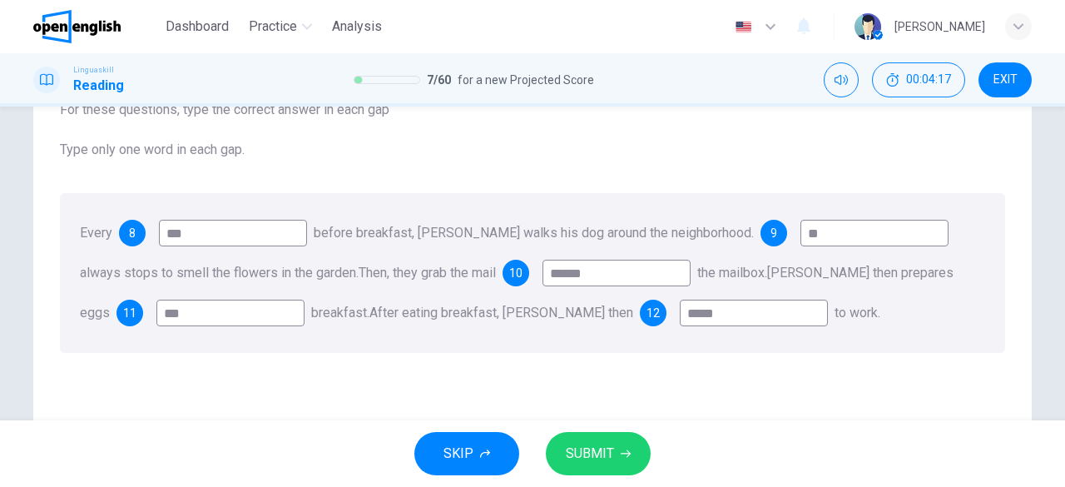 The height and width of the screenshot is (487, 1065). I want to click on span: EXIT, so click(1005, 80).